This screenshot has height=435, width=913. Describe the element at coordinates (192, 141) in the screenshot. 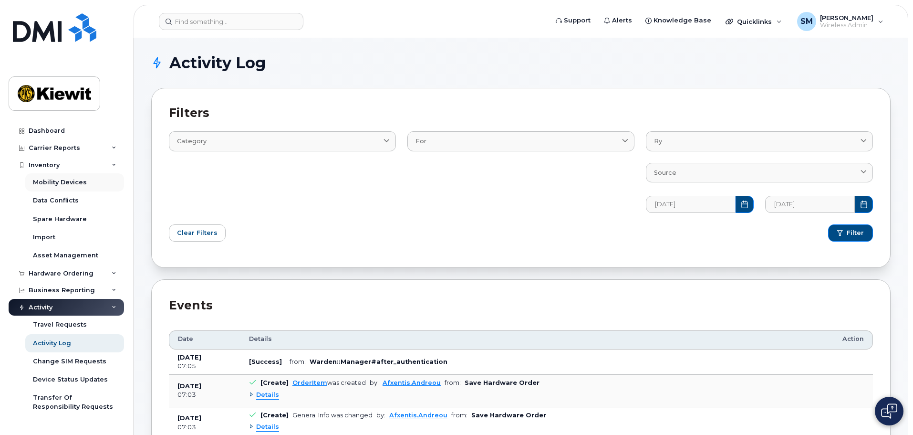

I see `span: Category` at that location.